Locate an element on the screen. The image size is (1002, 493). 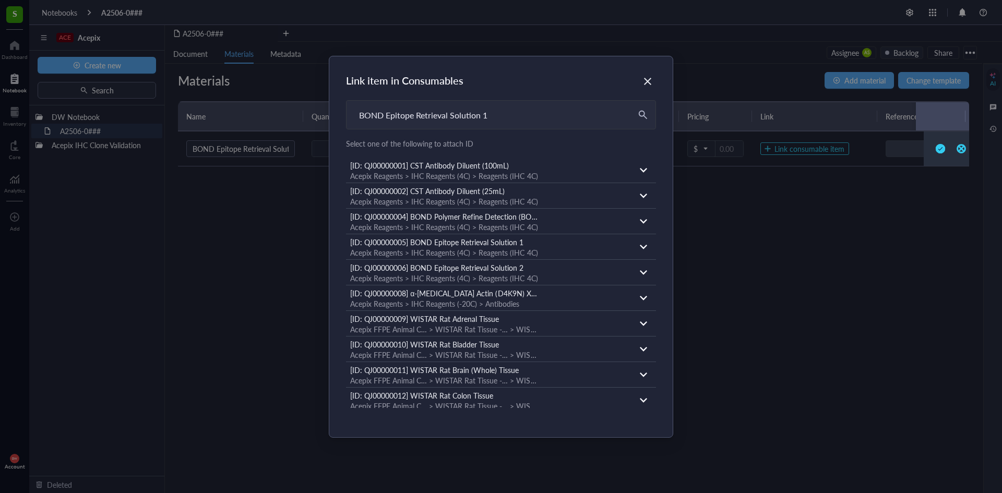
div: Acepix Reagents > IHC Reagents (-20C) > Antibodies is located at coordinates (444, 304).